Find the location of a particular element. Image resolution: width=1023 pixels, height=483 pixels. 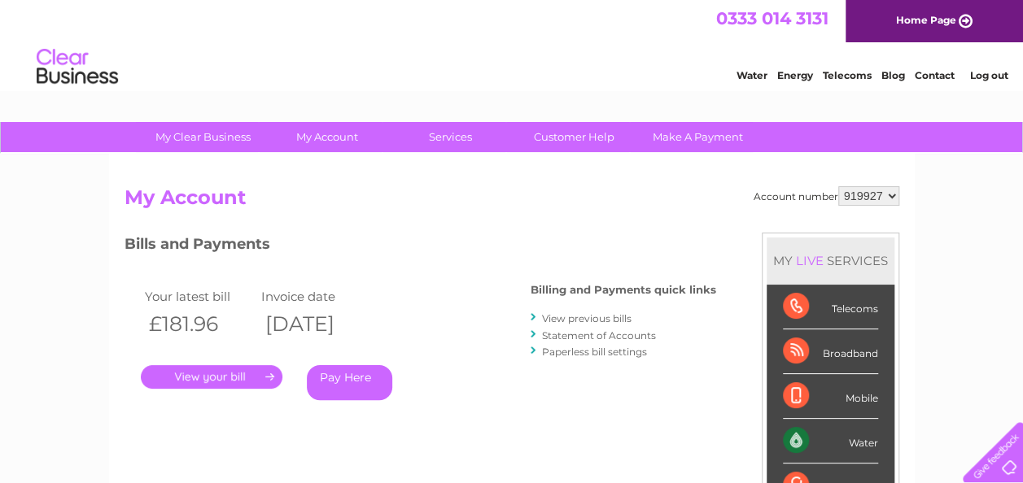

div: Broadband is located at coordinates (830, 352).